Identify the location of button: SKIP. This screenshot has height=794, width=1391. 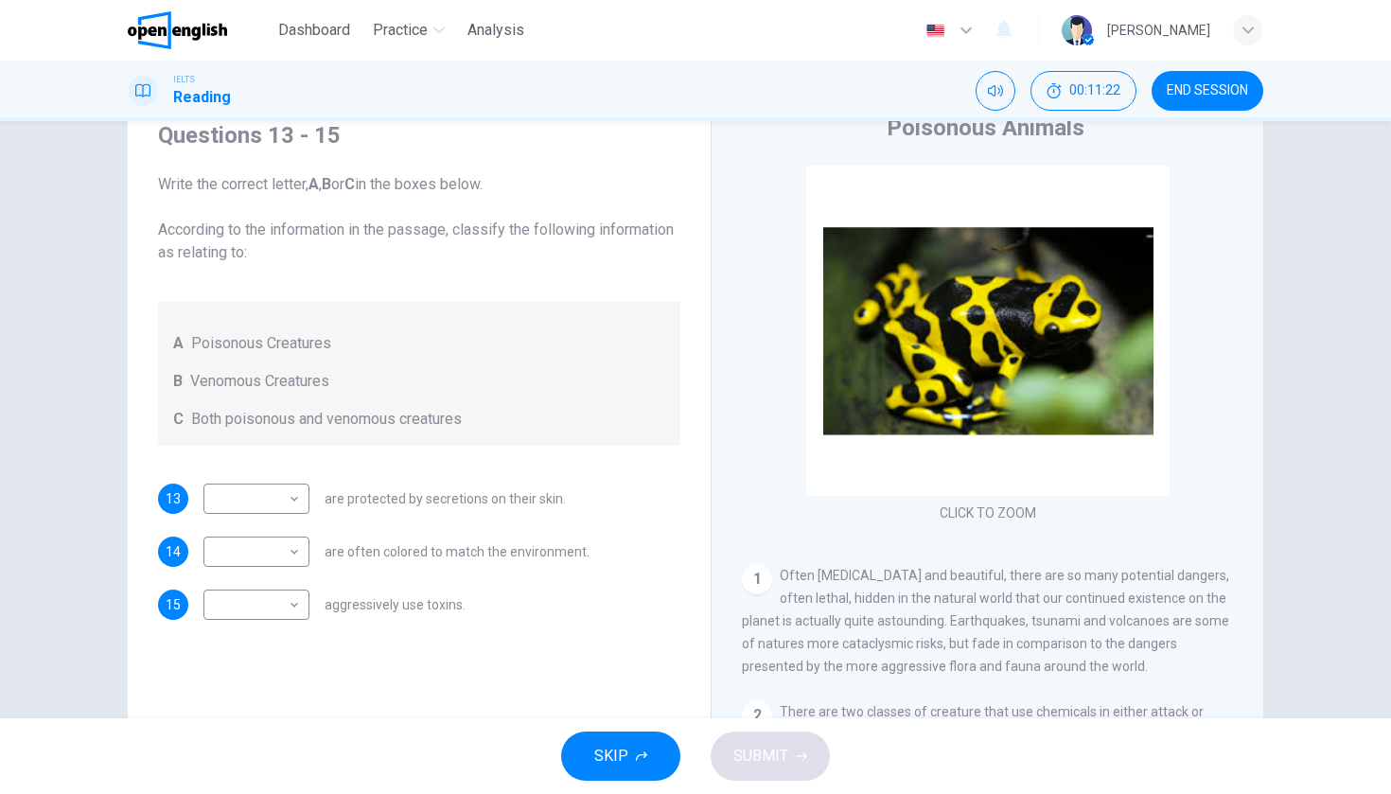
(621, 756).